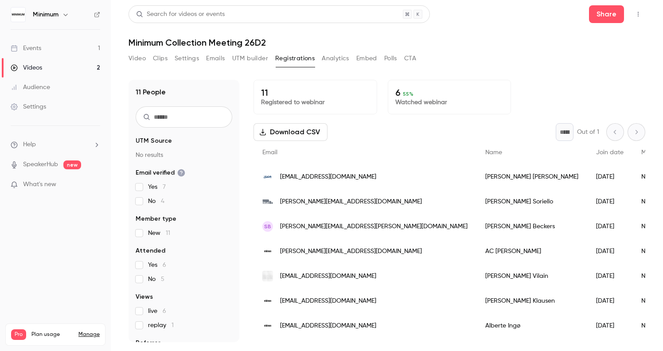 The image size is (663, 351). What do you see at coordinates (19, 334) in the screenshot?
I see `span: Pro` at bounding box center [19, 334].